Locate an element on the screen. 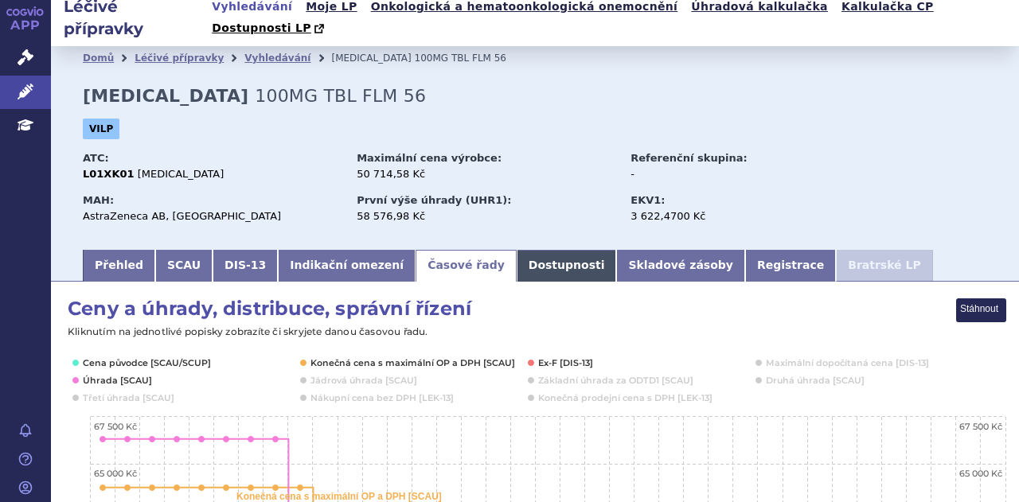 Image resolution: width=1019 pixels, height=502 pixels. a: Přehled is located at coordinates (119, 266).